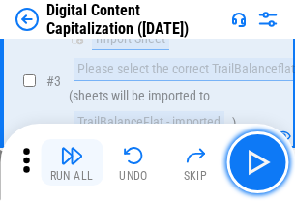 Image resolution: width=295 pixels, height=201 pixels. Describe the element at coordinates (149, 123) in the screenshot. I see `div: TrailBalanceFlat - imported` at that location.